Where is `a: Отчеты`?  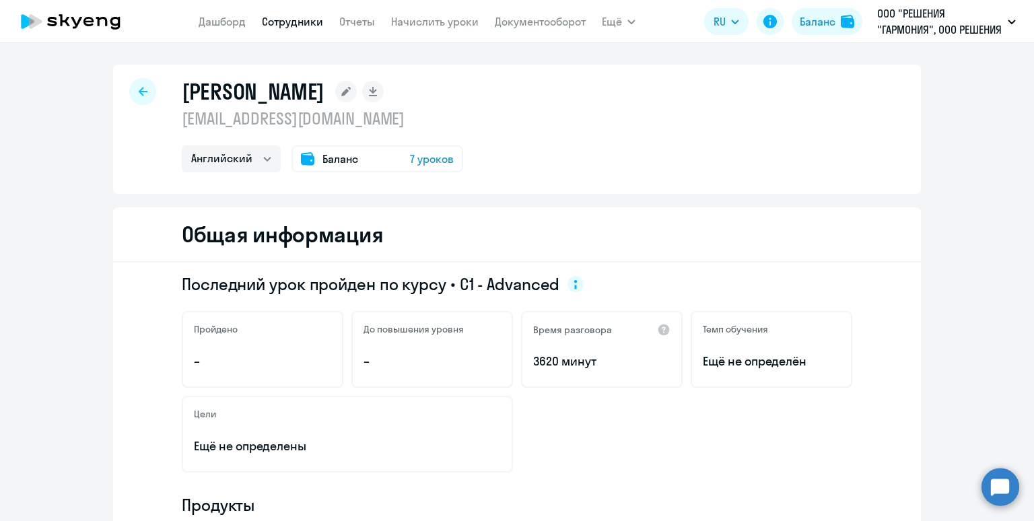 a: Отчеты is located at coordinates (357, 22).